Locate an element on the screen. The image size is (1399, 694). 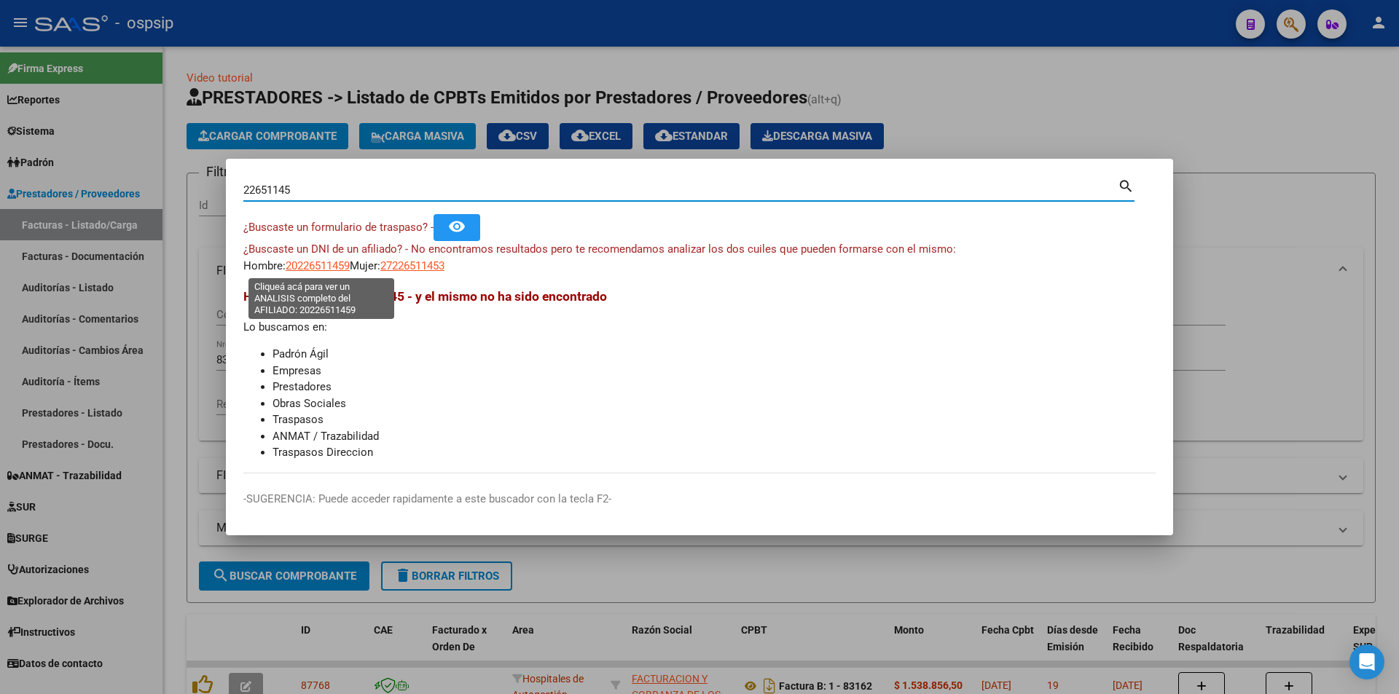
span: 27226511453 is located at coordinates (412, 266).